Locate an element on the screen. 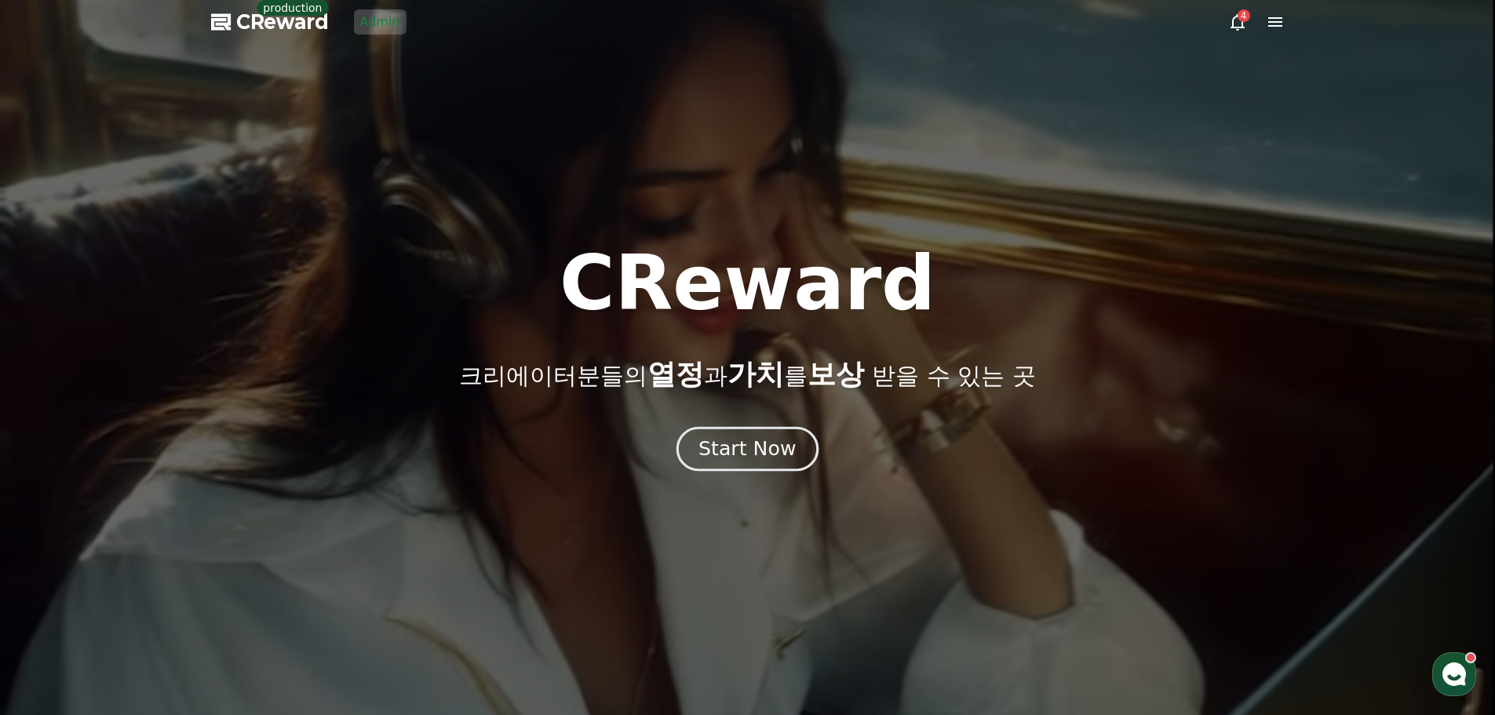  h1: CReward is located at coordinates (747, 283).